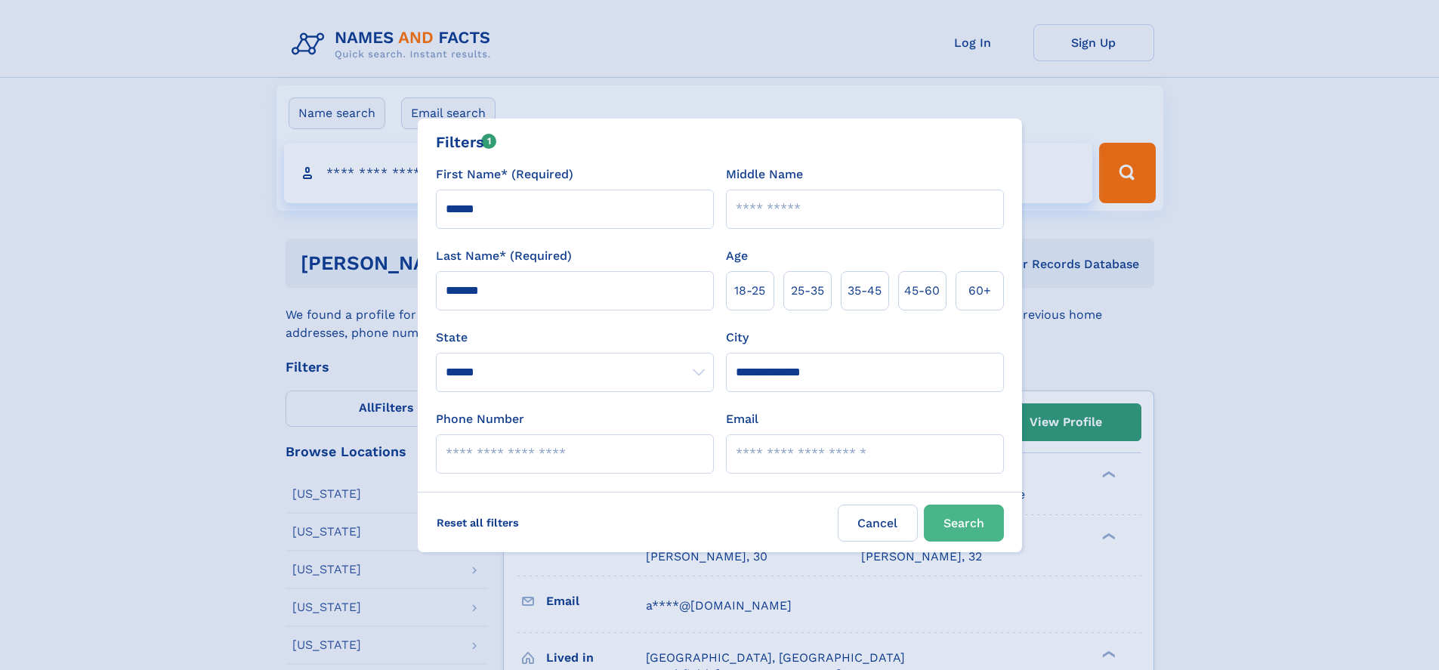 The width and height of the screenshot is (1439, 670). Describe the element at coordinates (742, 419) in the screenshot. I see `label: Email` at that location.